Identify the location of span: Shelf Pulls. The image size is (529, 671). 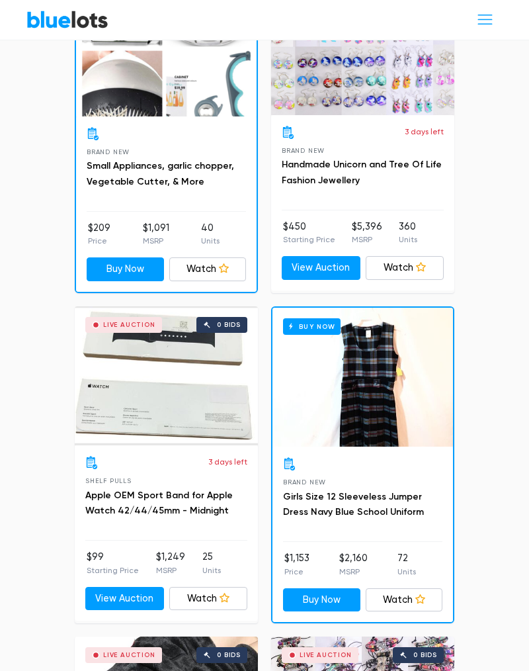
(109, 480).